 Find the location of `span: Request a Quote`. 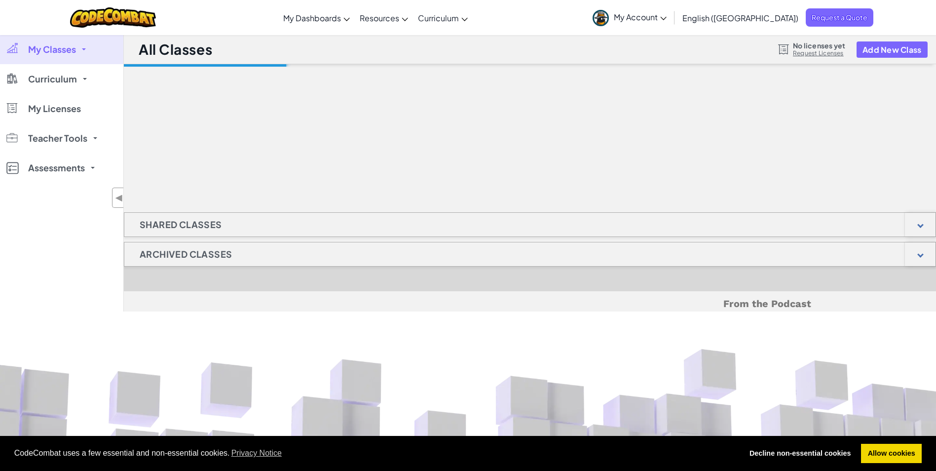

span: Request a Quote is located at coordinates (839, 17).